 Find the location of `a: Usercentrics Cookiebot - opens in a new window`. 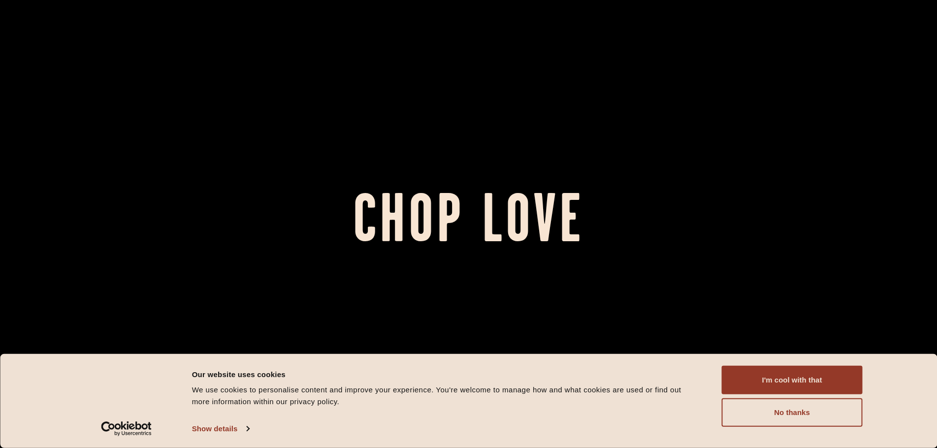

a: Usercentrics Cookiebot - opens in a new window is located at coordinates (126, 429).